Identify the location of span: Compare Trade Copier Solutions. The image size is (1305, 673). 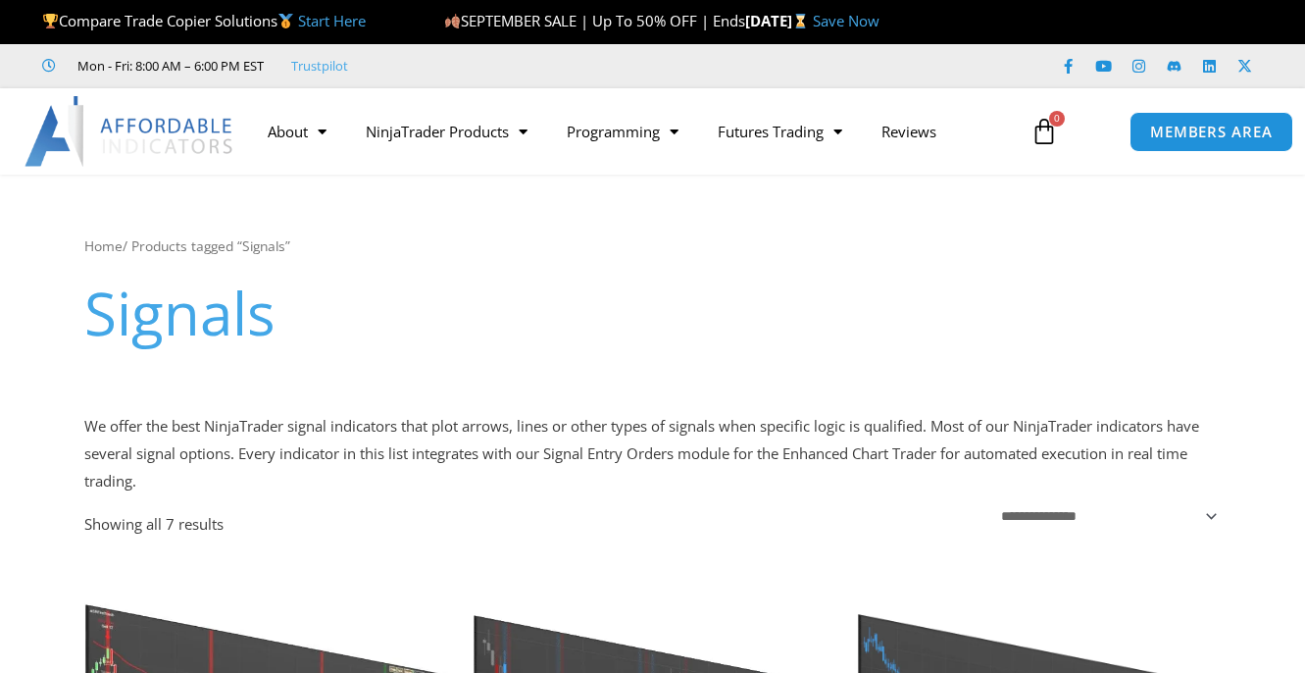
(204, 21).